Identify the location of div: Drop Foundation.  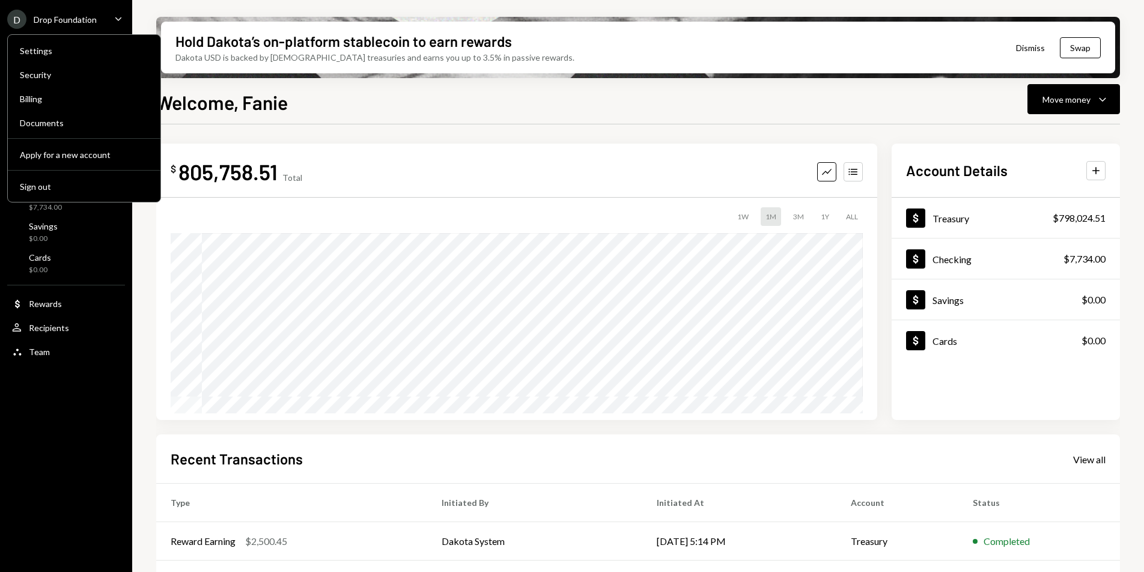
(65, 19).